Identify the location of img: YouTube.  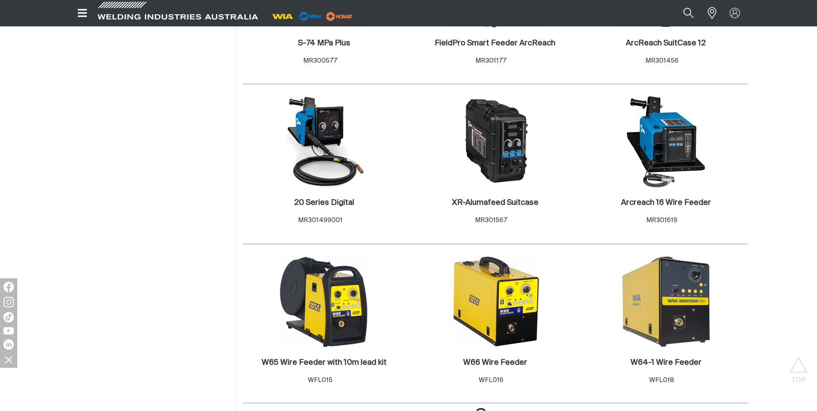
(9, 331).